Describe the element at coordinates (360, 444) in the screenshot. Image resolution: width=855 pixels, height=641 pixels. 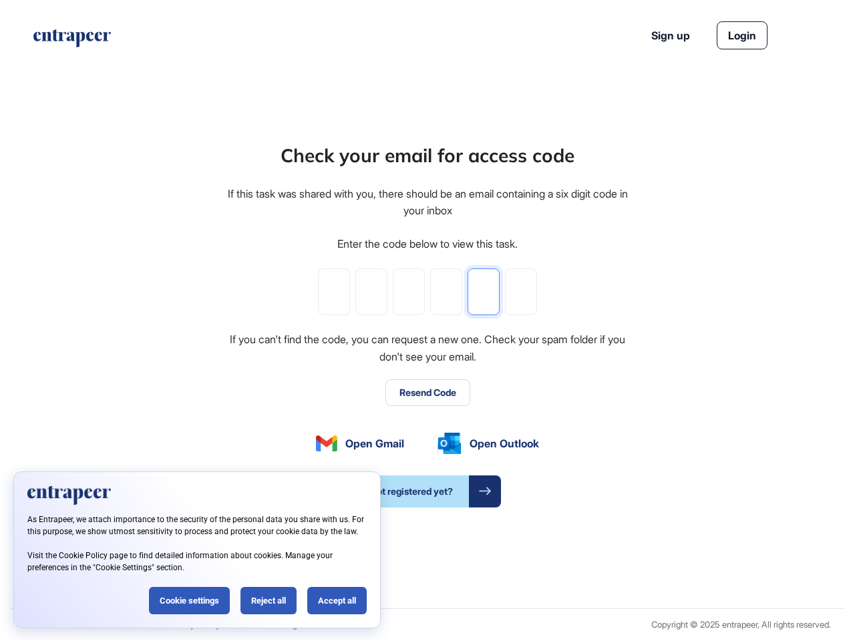
I see `a: Open Gmail` at that location.